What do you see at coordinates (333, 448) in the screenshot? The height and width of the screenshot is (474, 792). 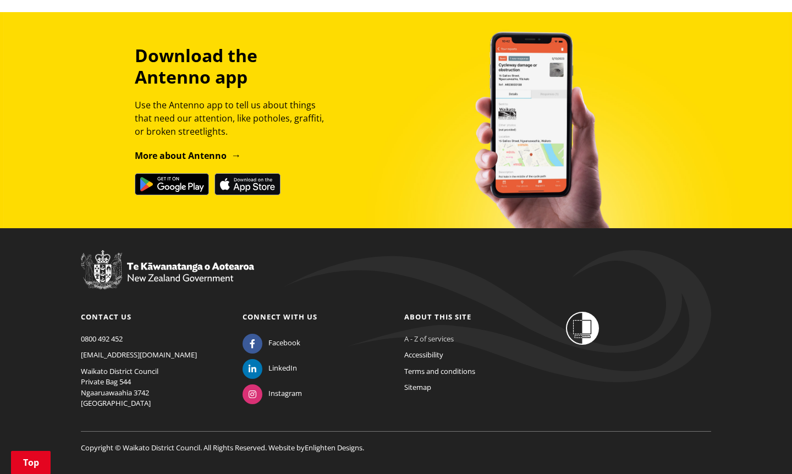 I see `a: Enlighten Designs` at bounding box center [333, 448].